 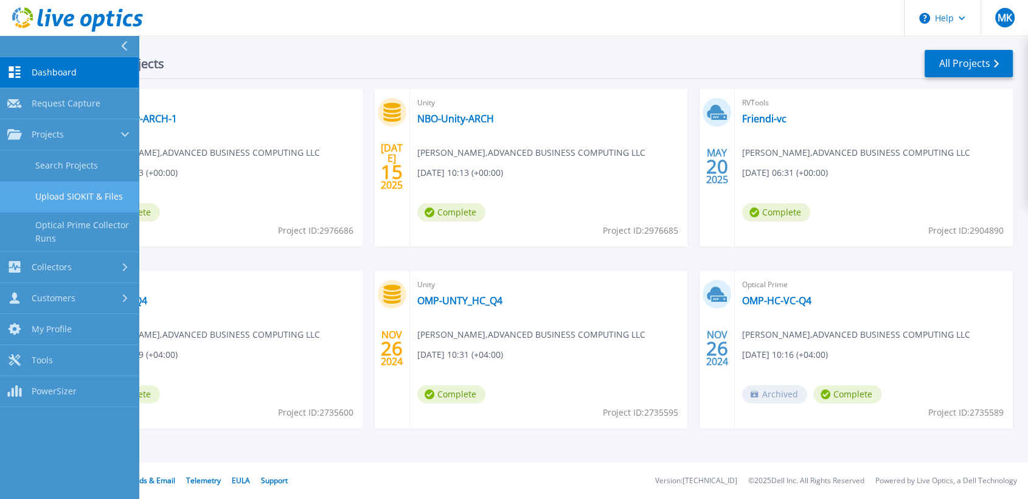 What do you see at coordinates (274, 480) in the screenshot?
I see `a: Support` at bounding box center [274, 480].